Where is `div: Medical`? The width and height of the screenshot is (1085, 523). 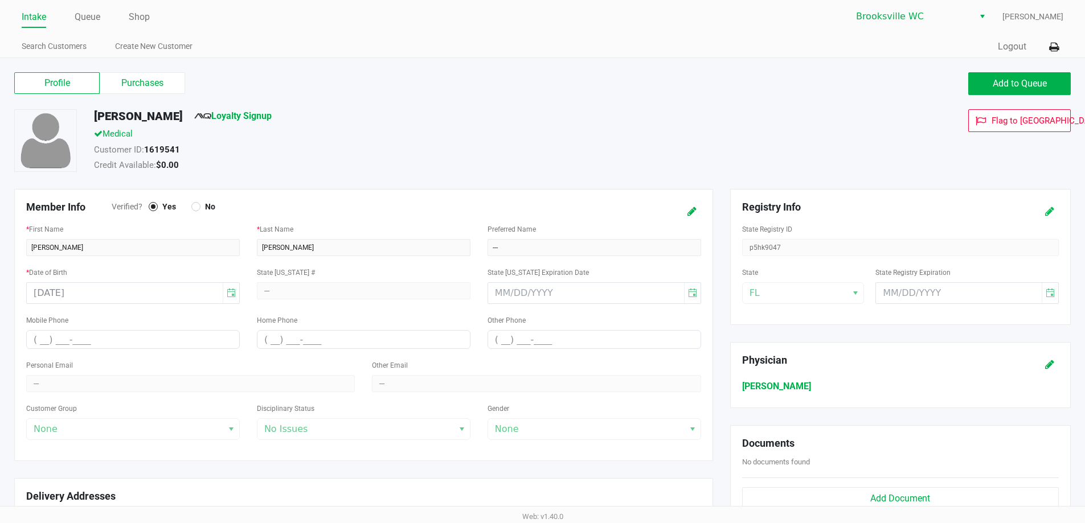 div: Medical is located at coordinates (416, 136).